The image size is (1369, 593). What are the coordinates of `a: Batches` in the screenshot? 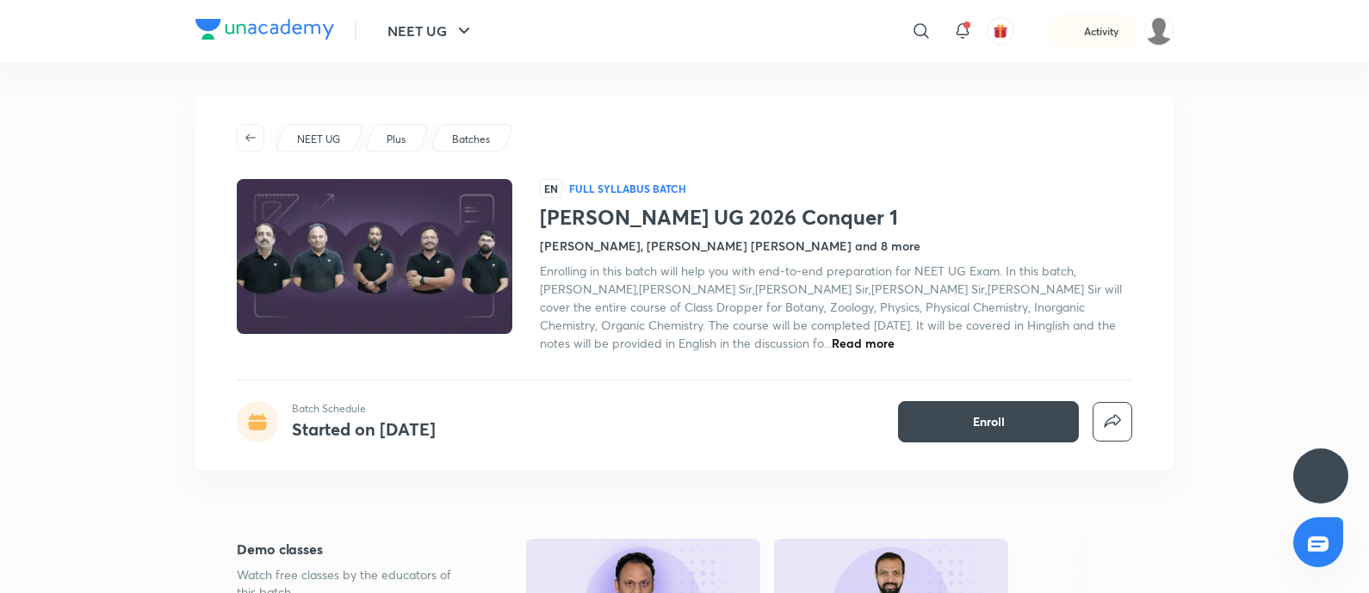 It's located at (471, 140).